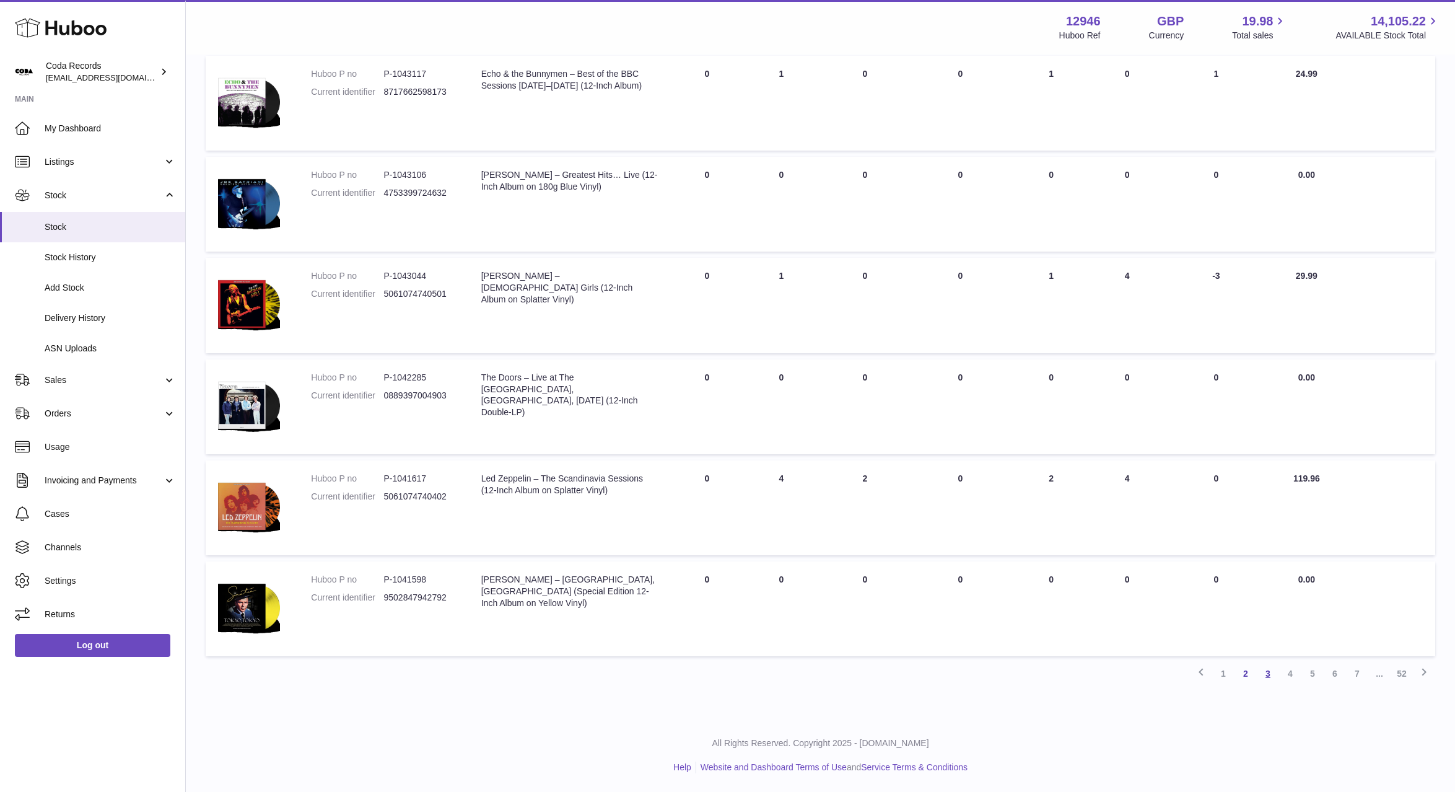  Describe the element at coordinates (103, 380) in the screenshot. I see `span: Sales` at that location.